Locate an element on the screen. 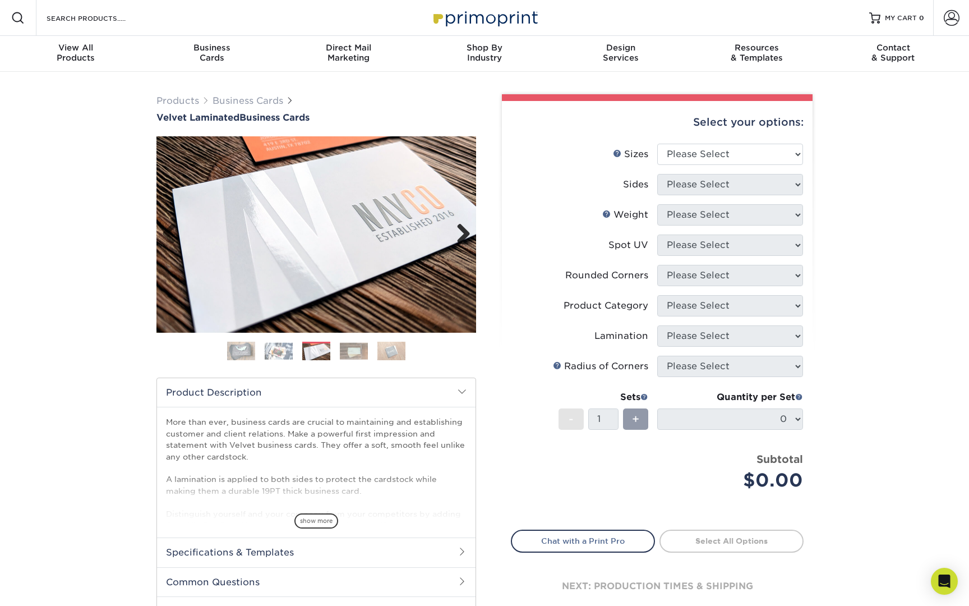 The image size is (969, 606). input: SEARCH PRODUCTS..... is located at coordinates (100, 18).